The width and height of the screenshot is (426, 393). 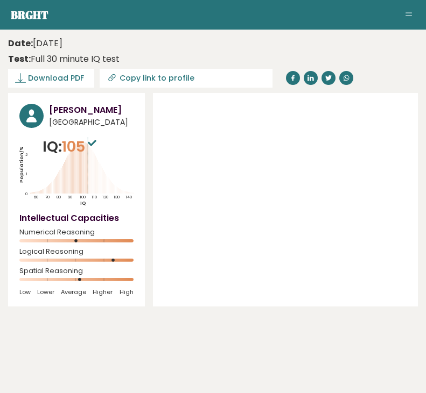 What do you see at coordinates (47, 196) in the screenshot?
I see `tspan: 70` at bounding box center [47, 196].